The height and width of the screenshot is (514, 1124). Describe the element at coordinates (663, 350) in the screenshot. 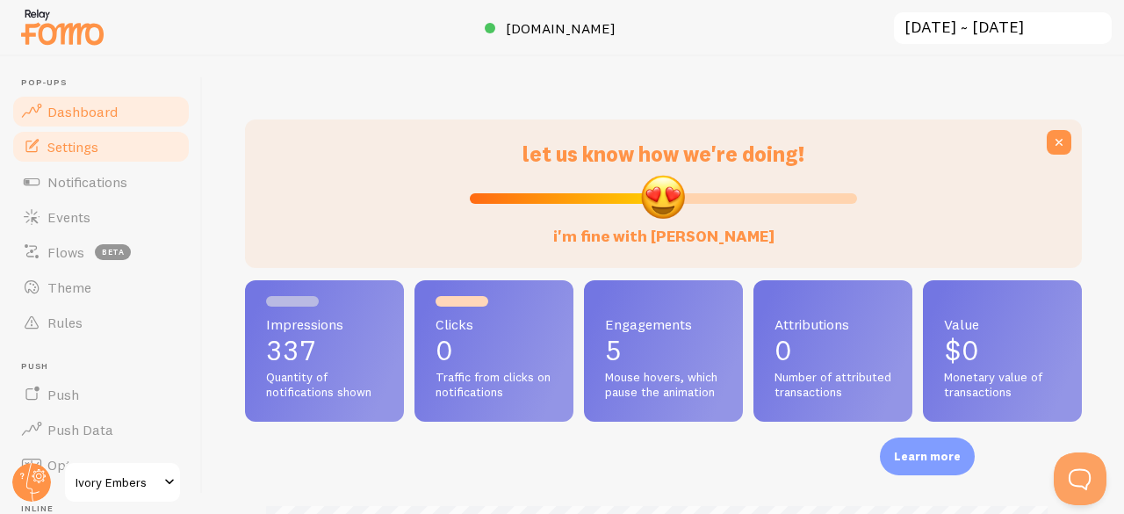

I see `p: 5` at that location.